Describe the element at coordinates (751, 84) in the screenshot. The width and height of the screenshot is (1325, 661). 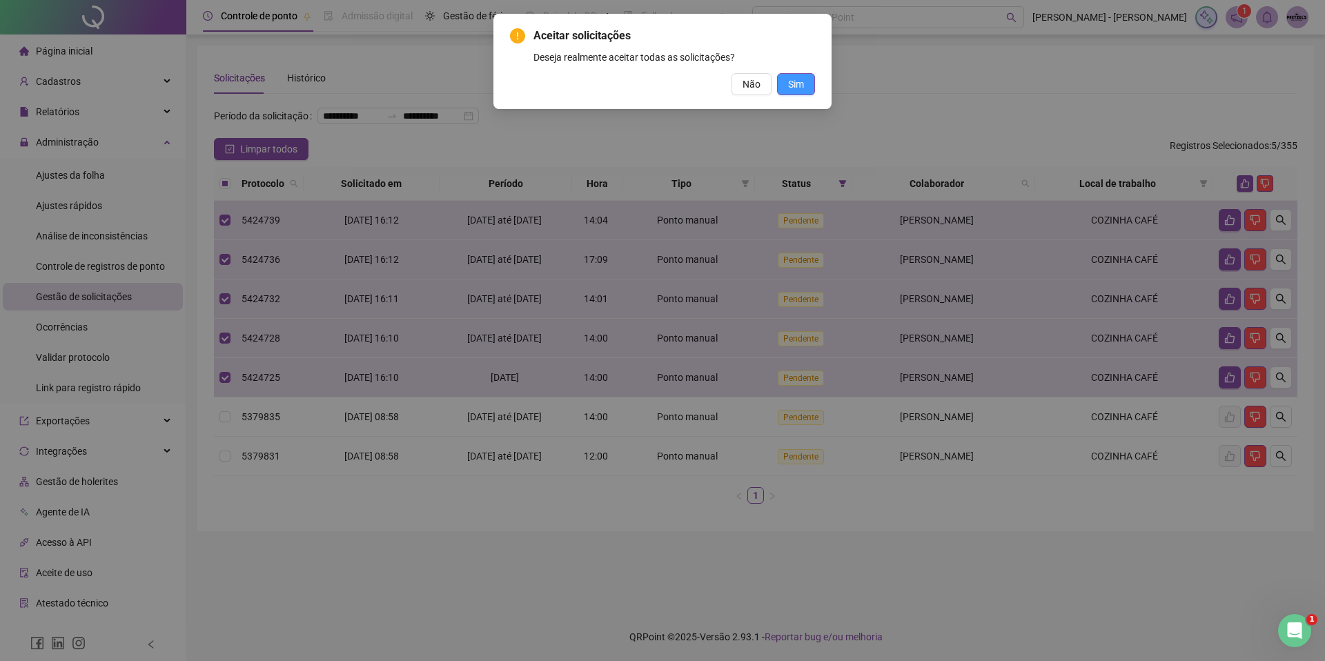
I see `button: Não` at that location.